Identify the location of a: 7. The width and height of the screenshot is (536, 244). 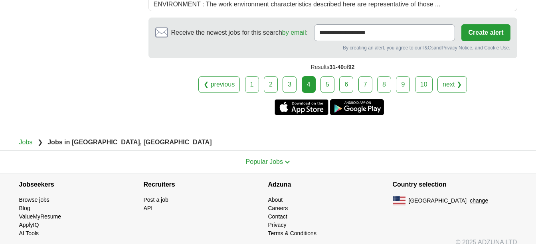
(365, 85).